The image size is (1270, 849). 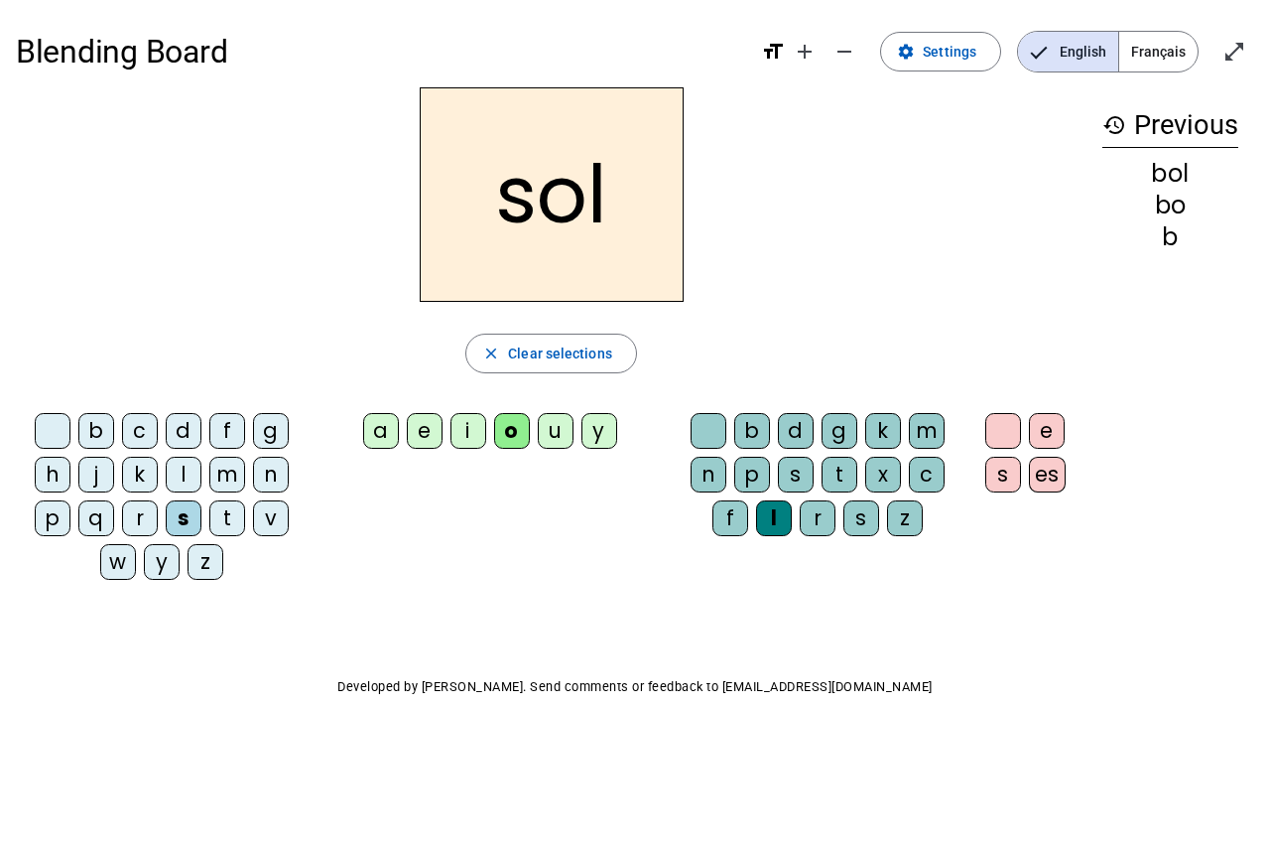 I want to click on mat-icon: remove, so click(x=845, y=52).